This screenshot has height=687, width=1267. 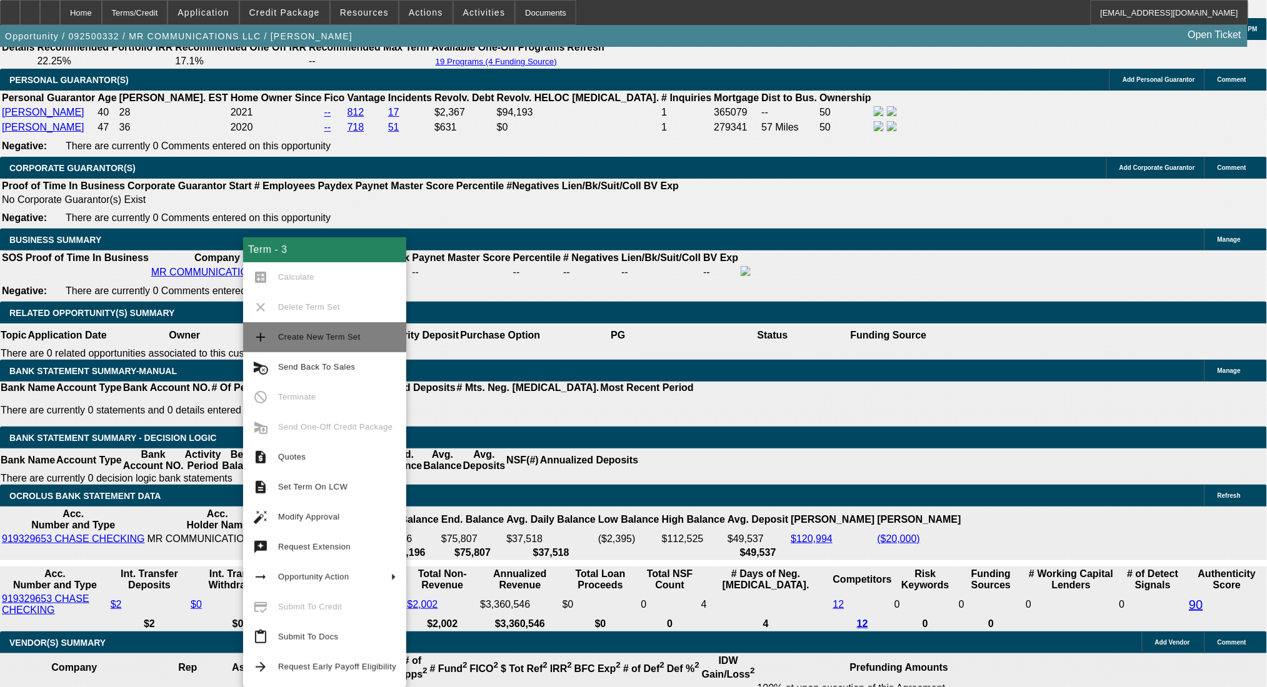 What do you see at coordinates (261, 547) in the screenshot?
I see `mat-icon: try` at bounding box center [261, 547].